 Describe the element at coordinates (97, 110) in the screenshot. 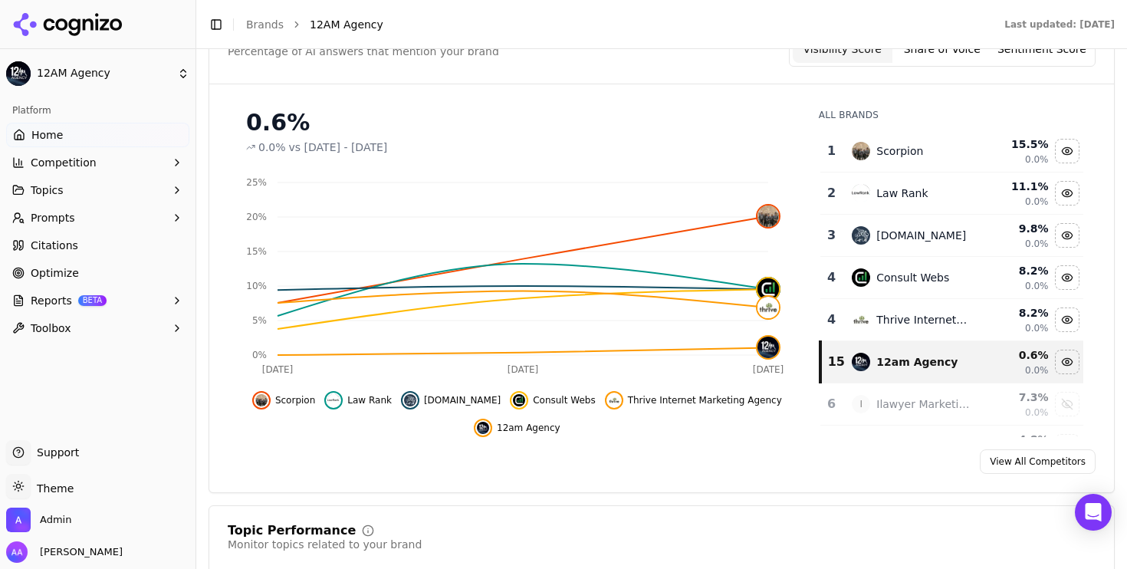

I see `div: Platform` at that location.